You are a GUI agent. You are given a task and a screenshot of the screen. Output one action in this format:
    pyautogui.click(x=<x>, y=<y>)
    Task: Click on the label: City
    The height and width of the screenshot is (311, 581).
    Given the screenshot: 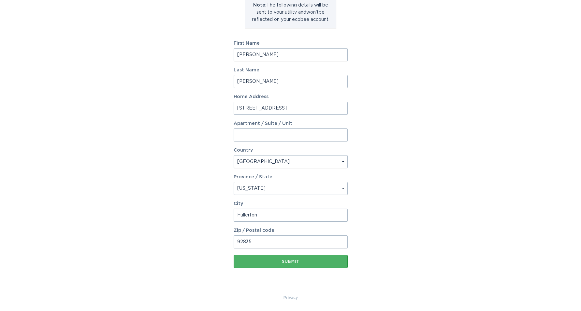 What is the action you would take?
    pyautogui.click(x=291, y=204)
    